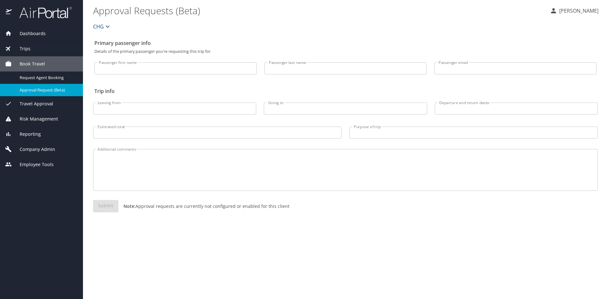 The width and height of the screenshot is (608, 299). What do you see at coordinates (204, 206) in the screenshot?
I see `p: Approval requests are currently not configured or enabled for this client` at bounding box center [204, 206].